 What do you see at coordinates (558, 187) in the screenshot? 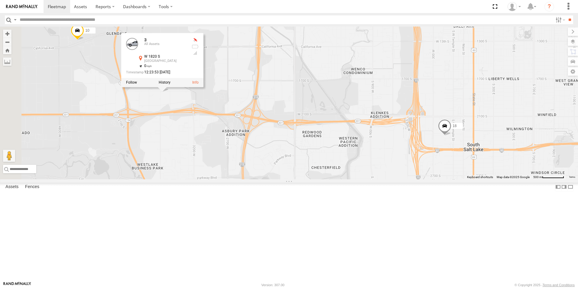
I see `label: Dock Summary Table to the Left` at bounding box center [558, 187].